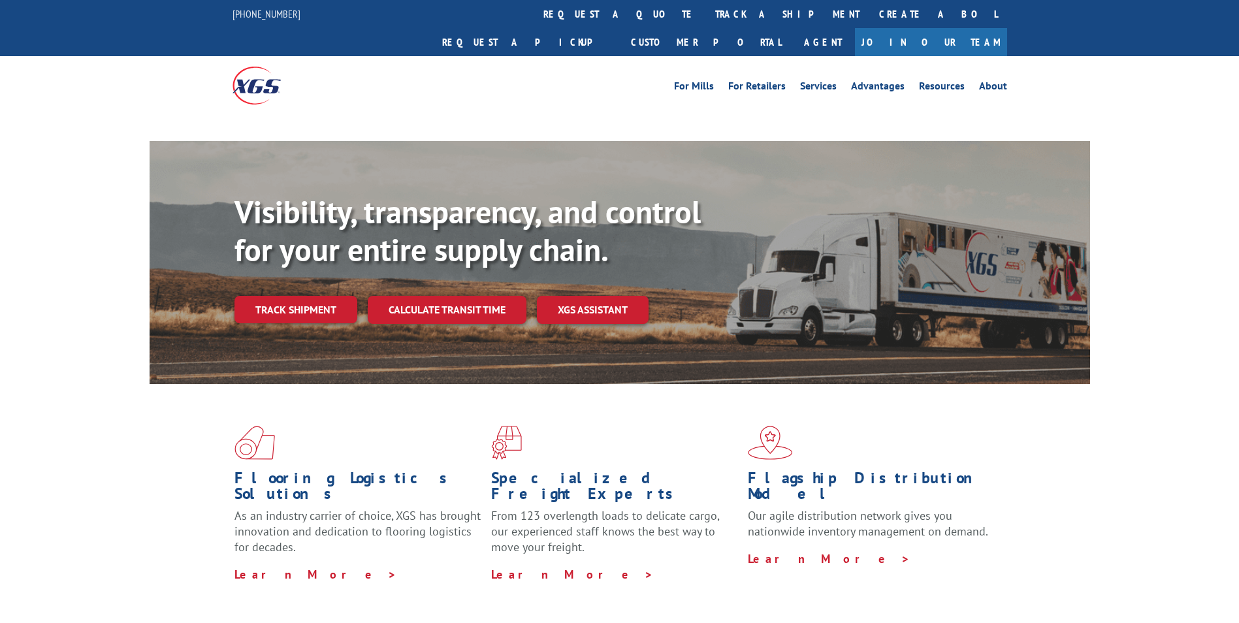 The height and width of the screenshot is (623, 1239). Describe the element at coordinates (526, 42) in the screenshot. I see `a: Request a pickup` at that location.